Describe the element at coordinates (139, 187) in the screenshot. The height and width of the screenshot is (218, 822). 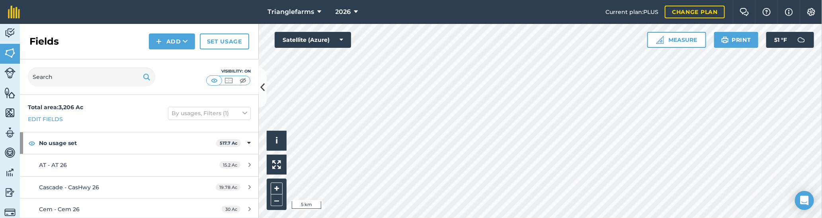
I see `a: Cascade - CasHwy 2619.78 Ac` at that location.